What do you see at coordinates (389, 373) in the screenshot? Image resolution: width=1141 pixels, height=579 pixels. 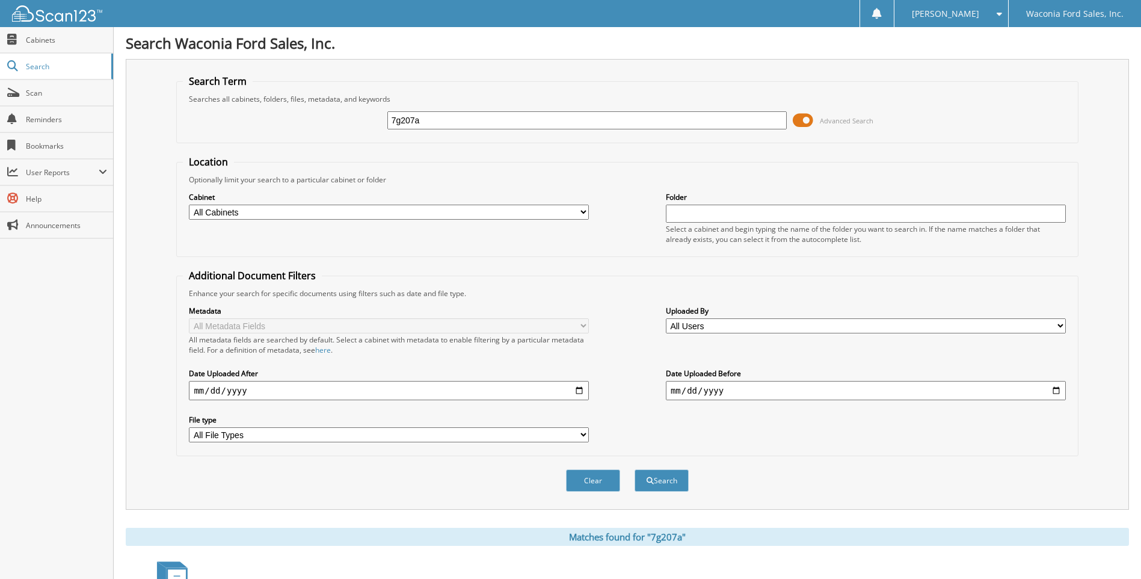 I see `label: Date Uploaded After` at bounding box center [389, 373].